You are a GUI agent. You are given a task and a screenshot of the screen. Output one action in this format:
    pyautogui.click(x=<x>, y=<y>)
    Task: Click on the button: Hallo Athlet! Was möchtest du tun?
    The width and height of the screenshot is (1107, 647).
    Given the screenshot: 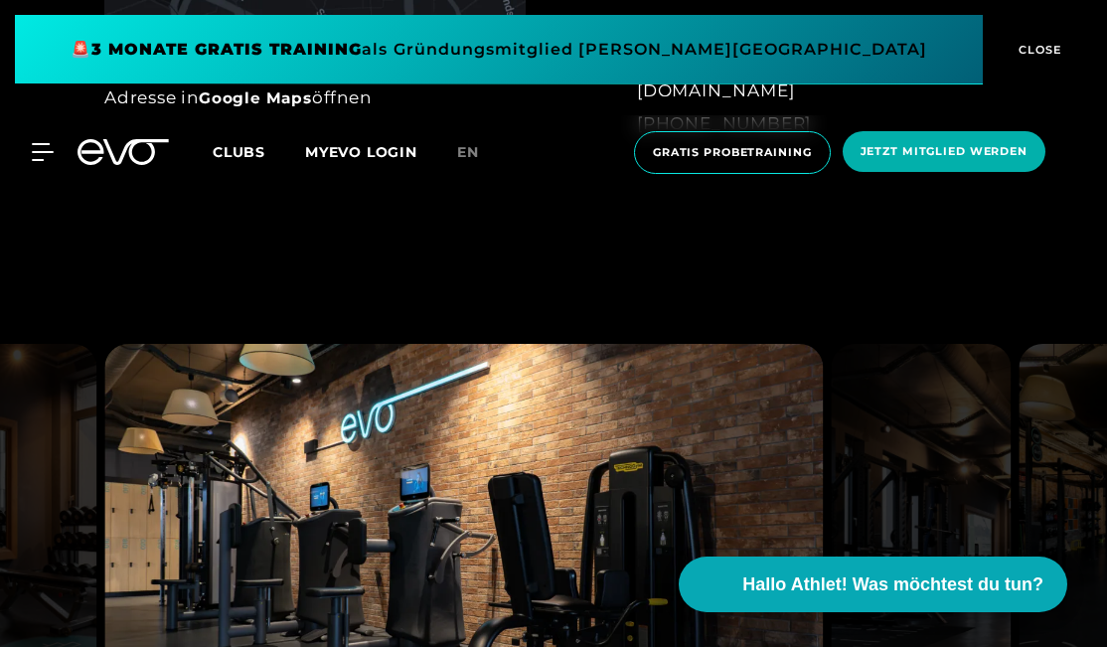 What is the action you would take?
    pyautogui.click(x=872, y=584)
    